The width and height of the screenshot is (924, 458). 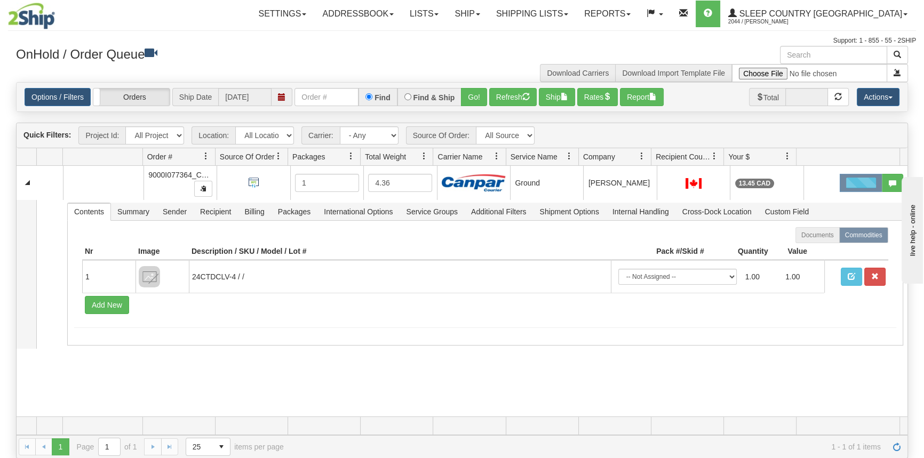 I want to click on span: Additional Filters, so click(x=499, y=212).